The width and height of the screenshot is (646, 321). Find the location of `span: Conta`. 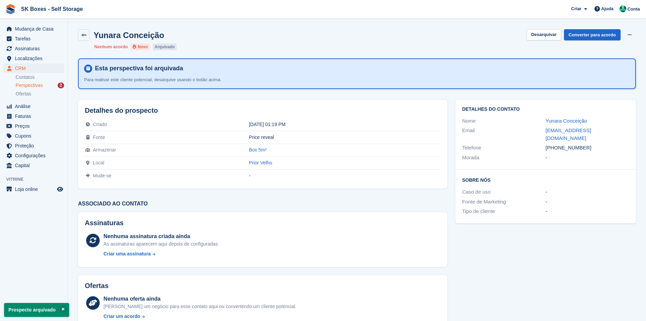

span: Conta is located at coordinates (634, 9).